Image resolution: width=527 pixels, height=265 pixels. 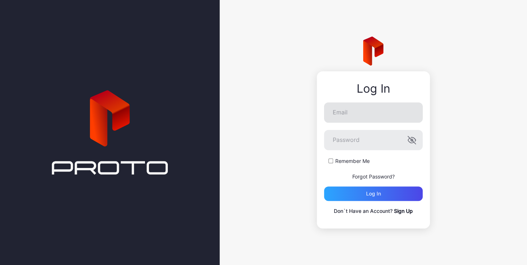 What do you see at coordinates (352, 161) in the screenshot?
I see `label: Remember Me` at bounding box center [352, 161].